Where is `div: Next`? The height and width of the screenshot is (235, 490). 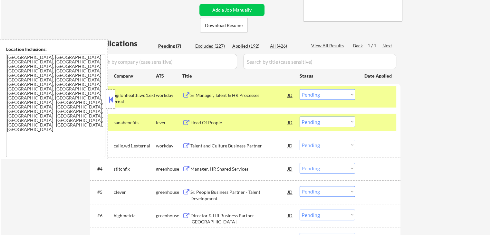 div: Next is located at coordinates (387, 46).